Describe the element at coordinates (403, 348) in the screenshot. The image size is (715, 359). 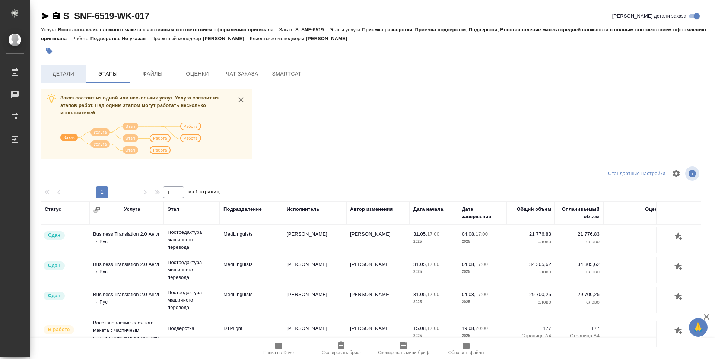
I see `button: Скопировать мини-бриф` at that location.